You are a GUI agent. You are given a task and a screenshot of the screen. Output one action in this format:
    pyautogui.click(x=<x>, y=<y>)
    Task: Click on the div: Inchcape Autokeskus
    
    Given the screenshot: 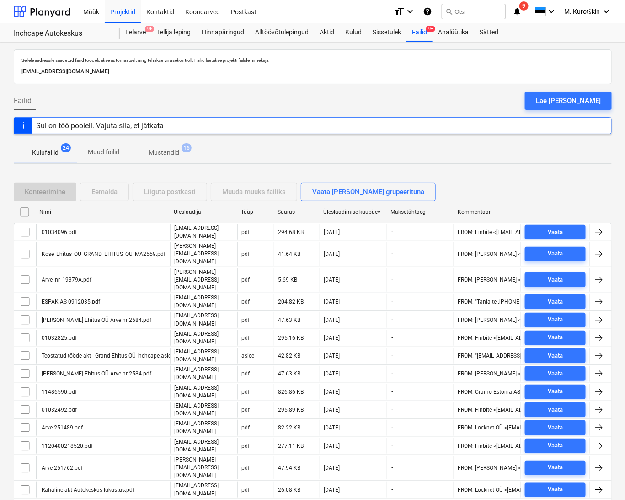 What is the action you would take?
    pyautogui.click(x=61, y=33)
    